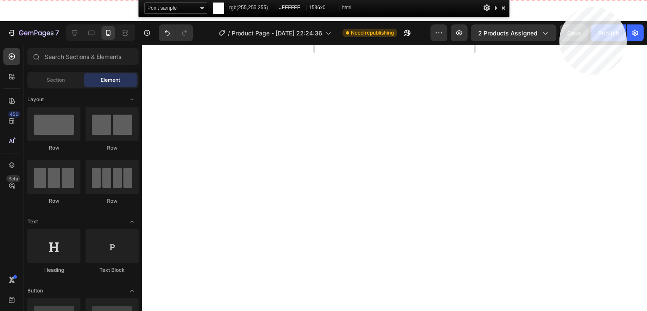 The height and width of the screenshot is (311, 647). What do you see at coordinates (503, 8) in the screenshot?
I see `div: Close and Stop Picking` at bounding box center [503, 8].